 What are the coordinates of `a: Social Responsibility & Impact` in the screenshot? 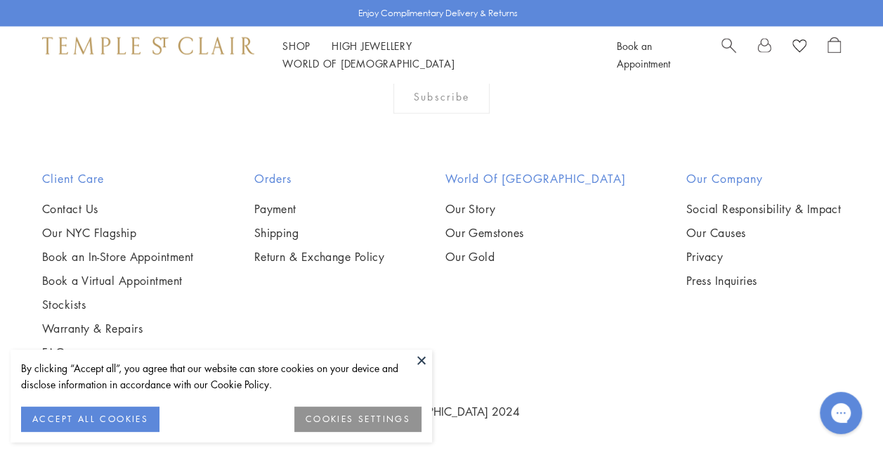 It's located at (764, 209).